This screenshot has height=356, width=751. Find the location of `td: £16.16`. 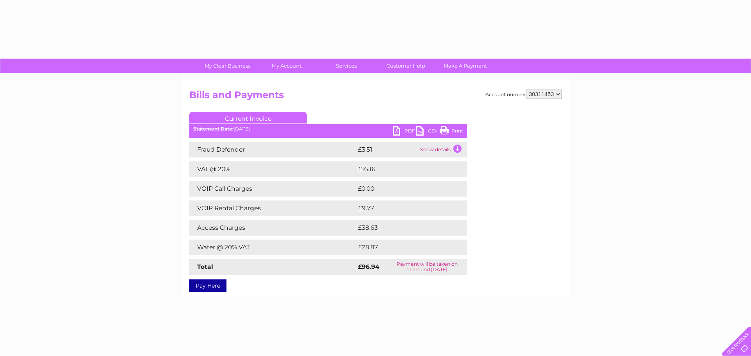

td: £16.16 is located at coordinates (403, 169).